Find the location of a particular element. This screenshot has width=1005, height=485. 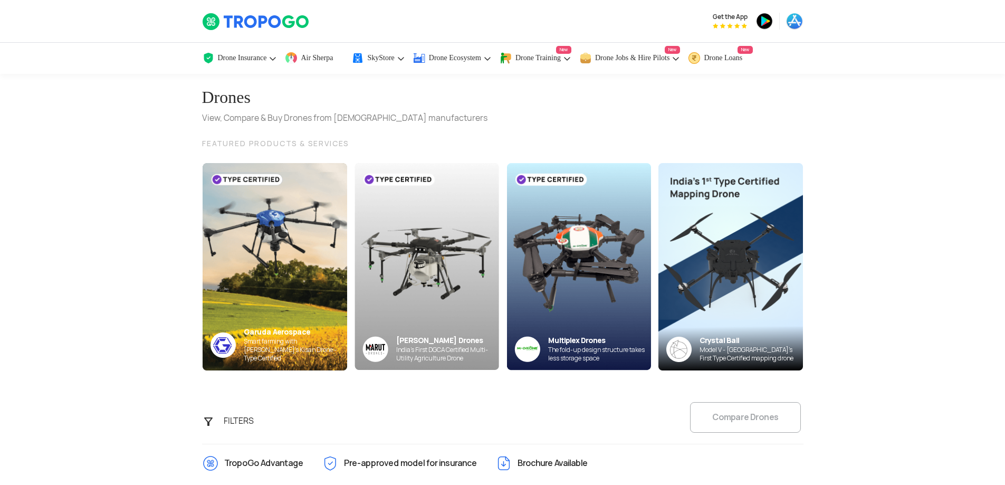

h1: Drones is located at coordinates (345, 97).